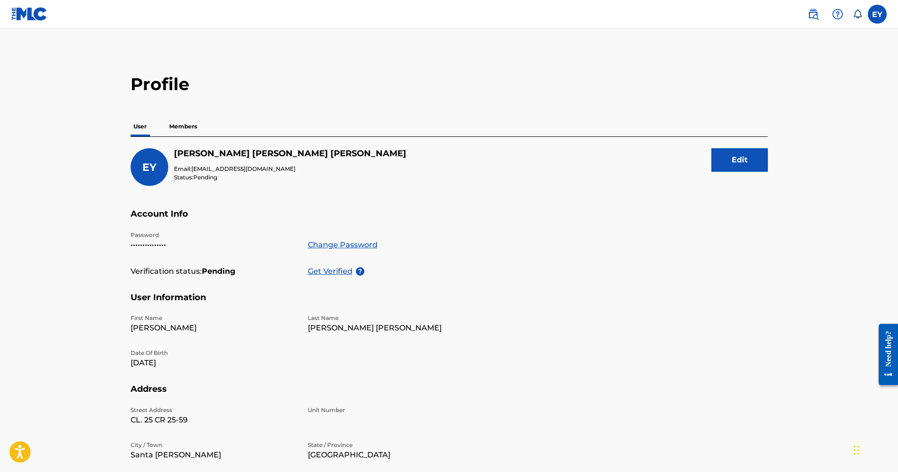 The image size is (898, 472). I want to click on a: Change Password, so click(343, 245).